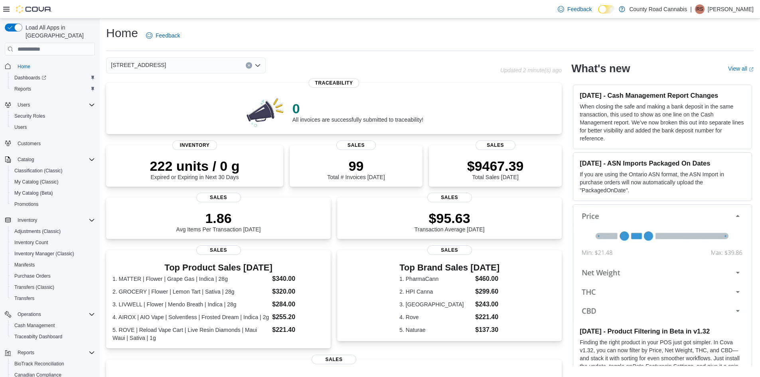 The width and height of the screenshot is (760, 377). Describe the element at coordinates (30, 116) in the screenshot. I see `a: Security Roles` at that location.